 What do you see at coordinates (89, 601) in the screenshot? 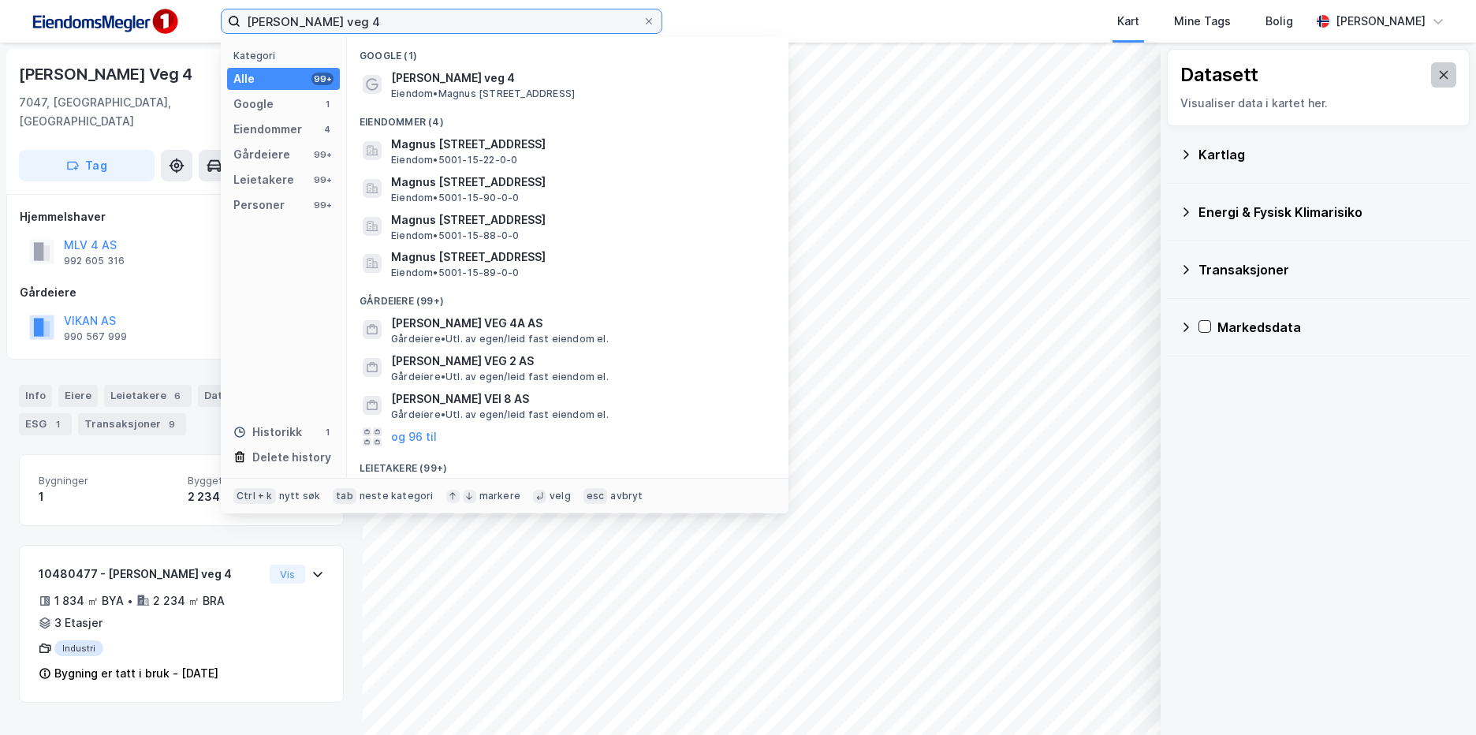
I see `div: 1 834 ㎡ BYA` at bounding box center [89, 601].